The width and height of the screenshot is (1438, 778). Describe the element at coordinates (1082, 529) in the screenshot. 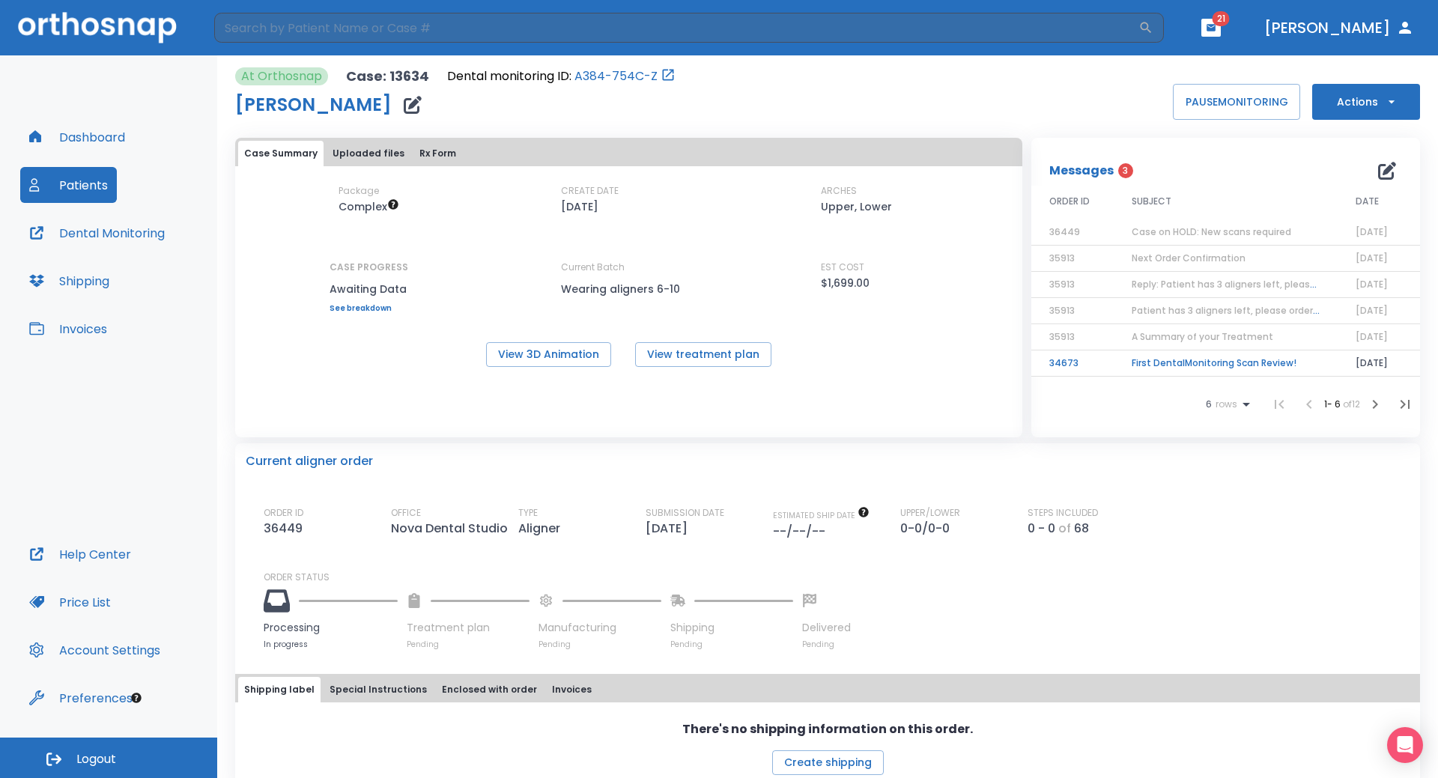

I see `p: 68` at that location.